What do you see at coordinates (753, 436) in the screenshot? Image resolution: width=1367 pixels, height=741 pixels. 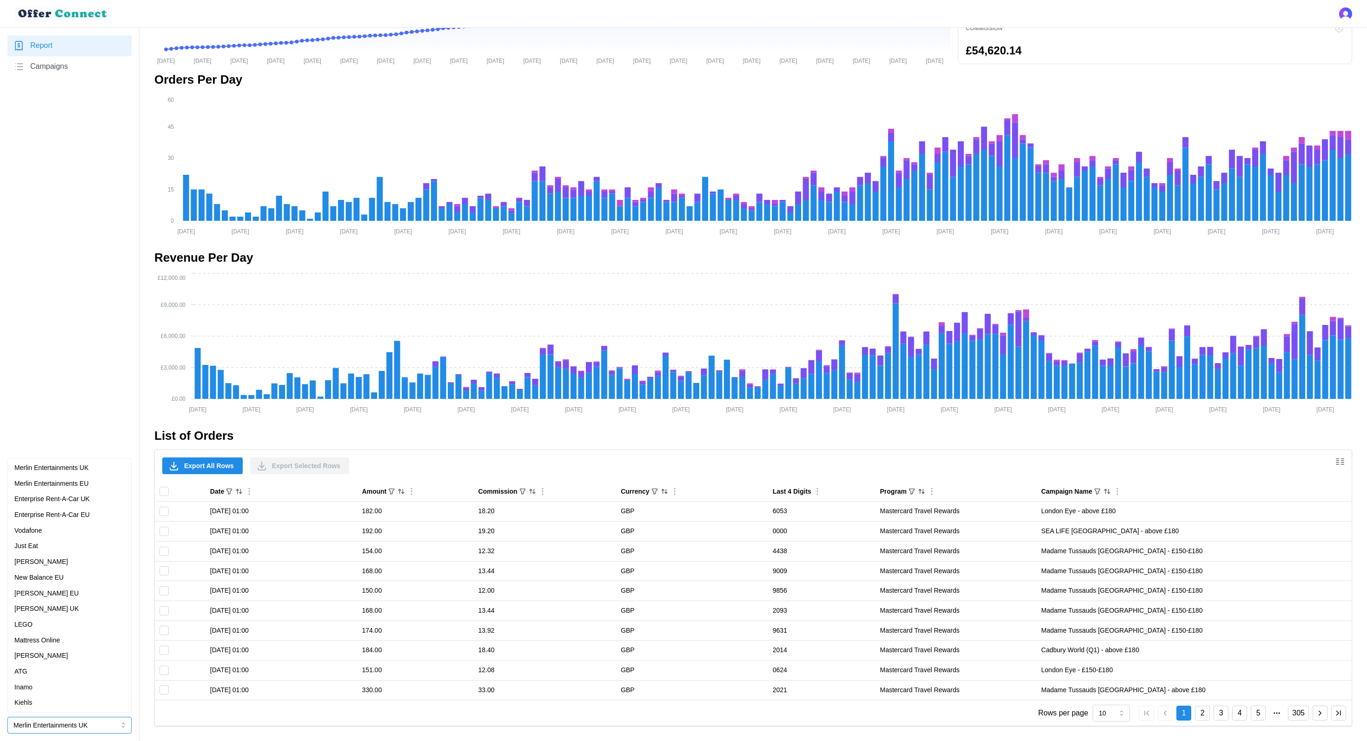 I see `h2: List of Orders` at bounding box center [753, 436].